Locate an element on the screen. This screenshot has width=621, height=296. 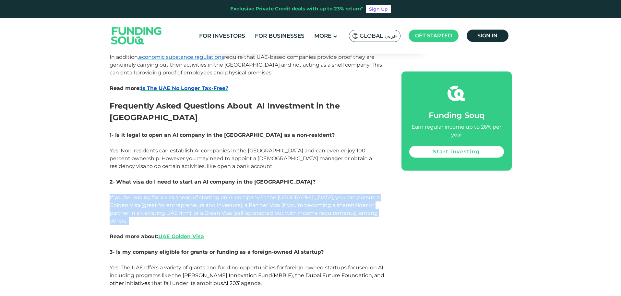
span: Yes. The UAE offers a variety of grants and funding opportunities for foreign-owned startups focu... is located at coordinates (247, 275).